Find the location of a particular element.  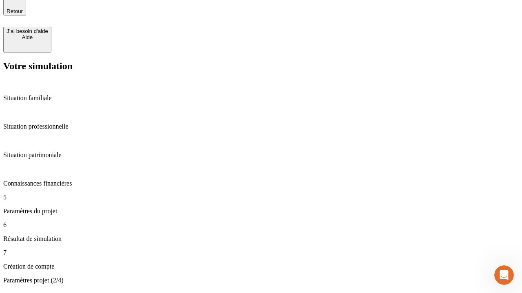

span: Retour is located at coordinates (15, 11).